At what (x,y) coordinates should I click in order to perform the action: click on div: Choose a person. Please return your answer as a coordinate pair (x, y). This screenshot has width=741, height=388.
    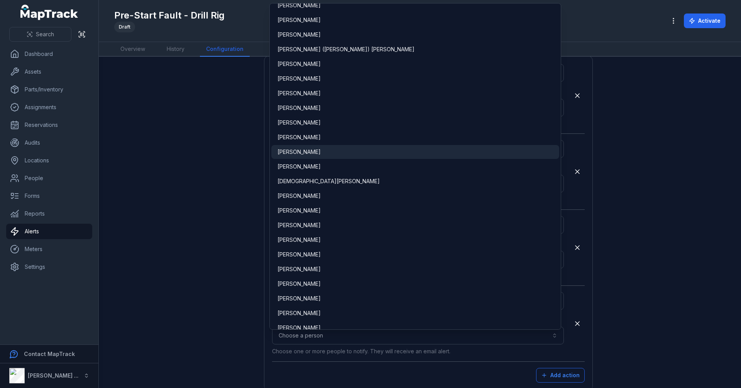
    Looking at the image, I should click on (416, 166).